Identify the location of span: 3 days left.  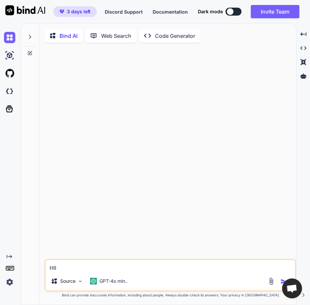
(78, 12).